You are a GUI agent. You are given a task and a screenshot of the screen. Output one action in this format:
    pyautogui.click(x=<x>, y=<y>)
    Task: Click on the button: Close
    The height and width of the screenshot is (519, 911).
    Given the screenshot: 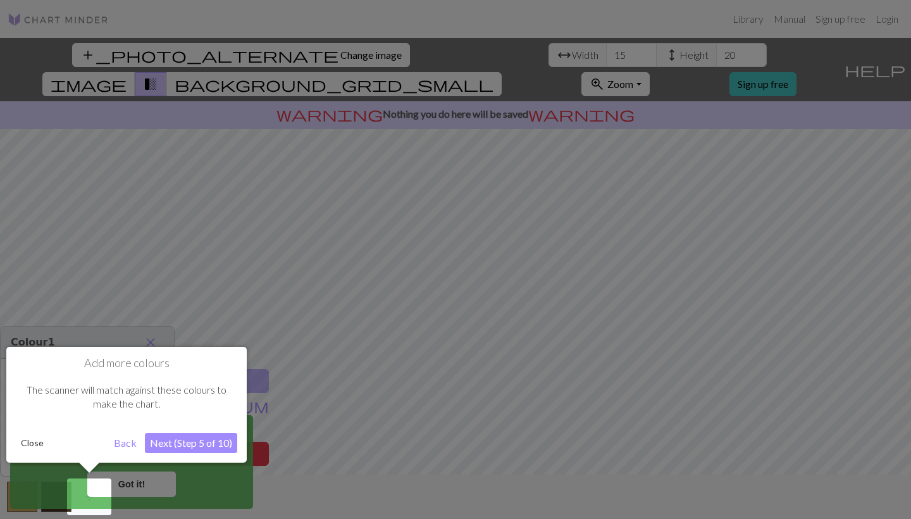 What is the action you would take?
    pyautogui.click(x=32, y=443)
    